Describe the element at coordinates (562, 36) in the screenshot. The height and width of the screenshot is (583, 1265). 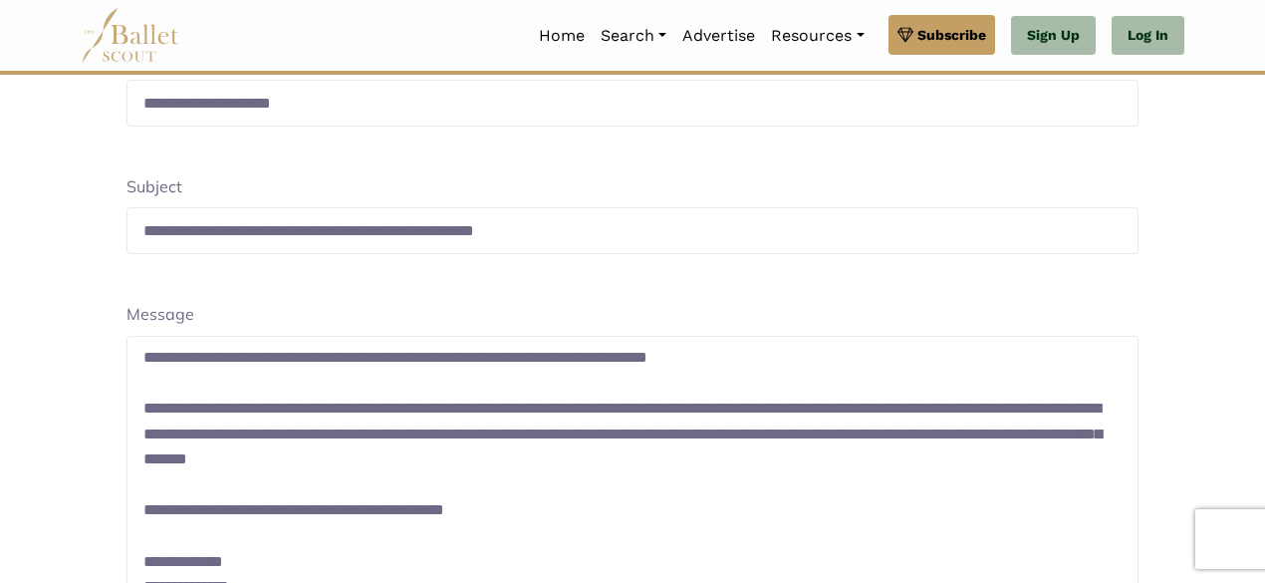
I see `a: Home` at that location.